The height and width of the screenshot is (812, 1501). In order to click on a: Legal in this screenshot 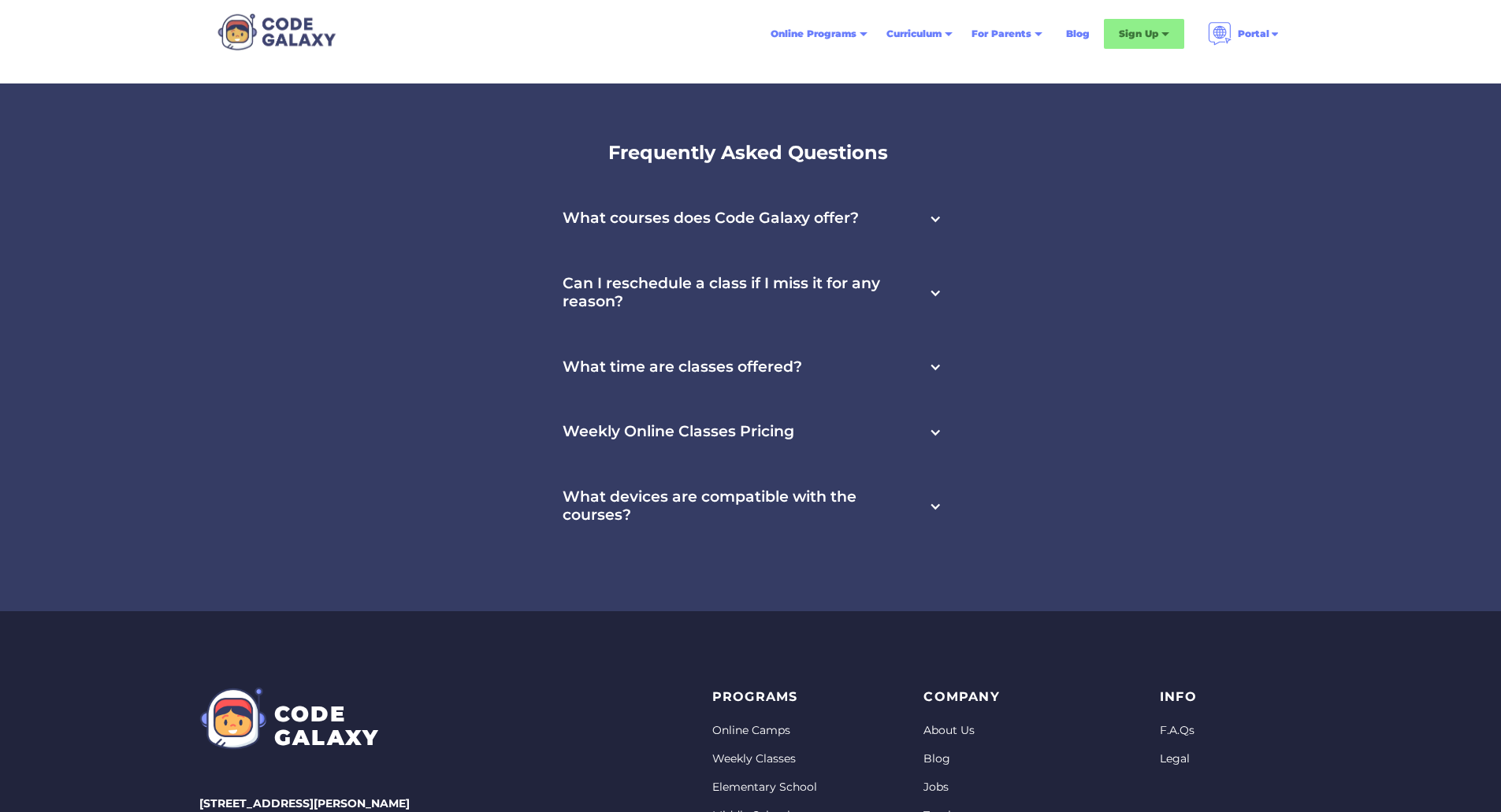, I will do `click(1178, 759)`.